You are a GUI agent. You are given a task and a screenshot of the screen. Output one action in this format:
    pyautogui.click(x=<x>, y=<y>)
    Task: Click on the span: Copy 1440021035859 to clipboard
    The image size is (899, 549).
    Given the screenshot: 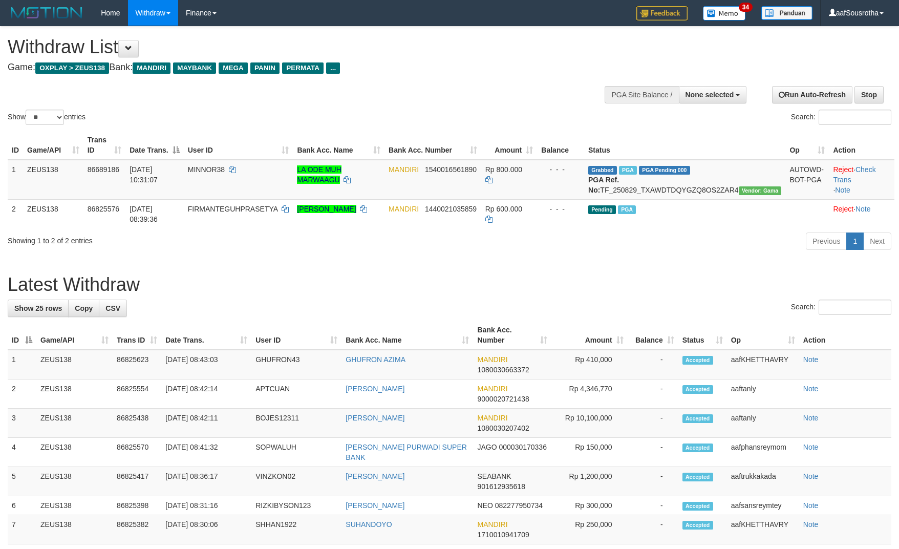 What is the action you would take?
    pyautogui.click(x=451, y=209)
    